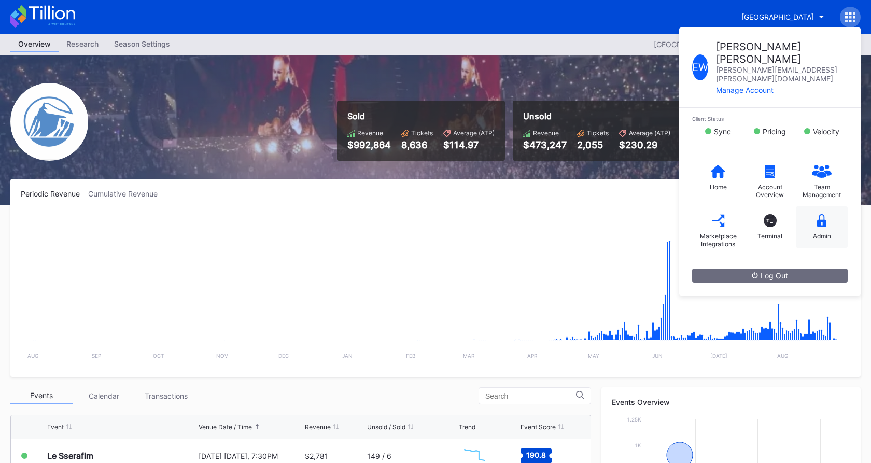 The height and width of the screenshot is (463, 871). What do you see at coordinates (284, 356) in the screenshot?
I see `text: Dec` at bounding box center [284, 356].